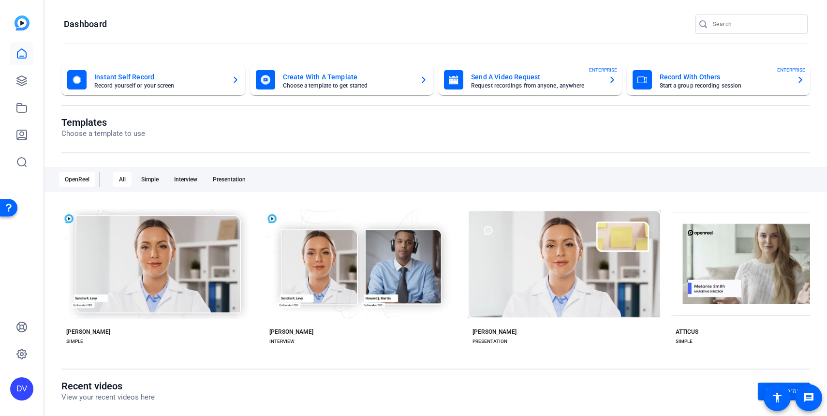 Image resolution: width=827 pixels, height=416 pixels. I want to click on button: Create With A TemplateChoose a template to get started, so click(342, 80).